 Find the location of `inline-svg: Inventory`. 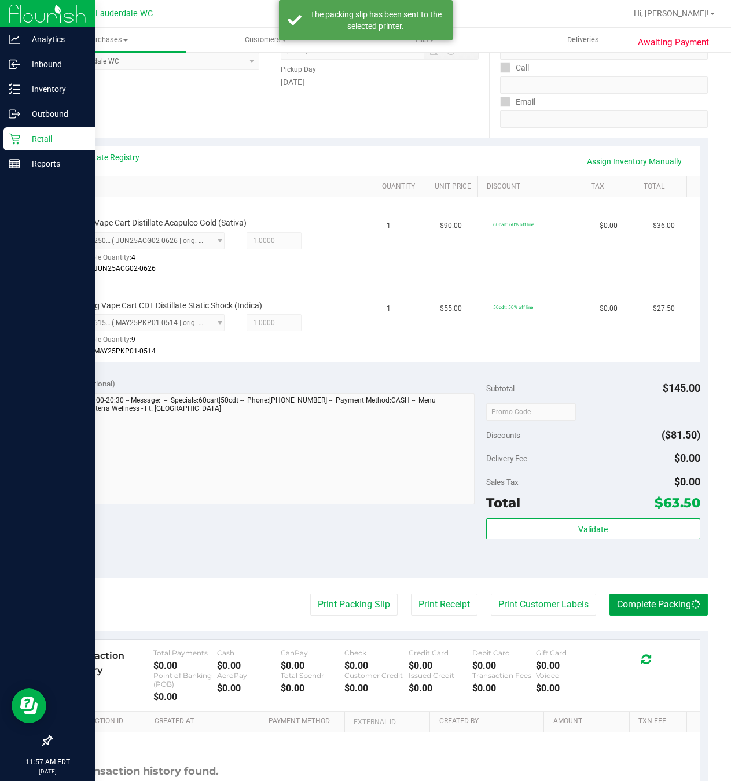

inline-svg: Inventory is located at coordinates (14, 89).